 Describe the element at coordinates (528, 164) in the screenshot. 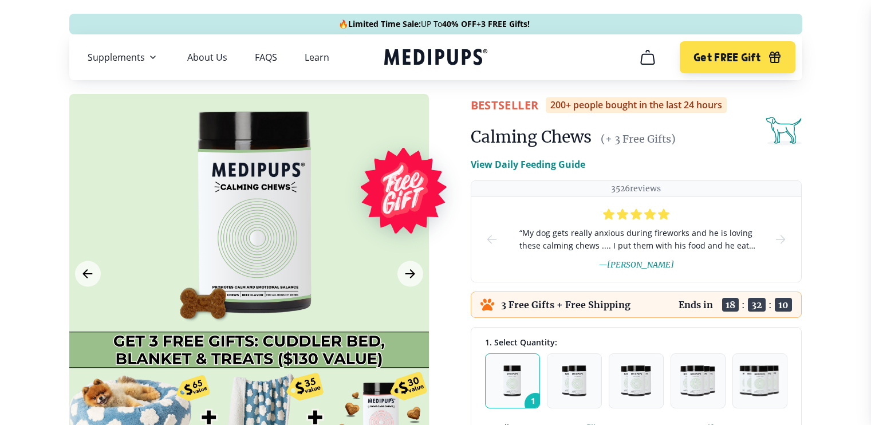

I see `p: View Daily Feeding Guide` at that location.